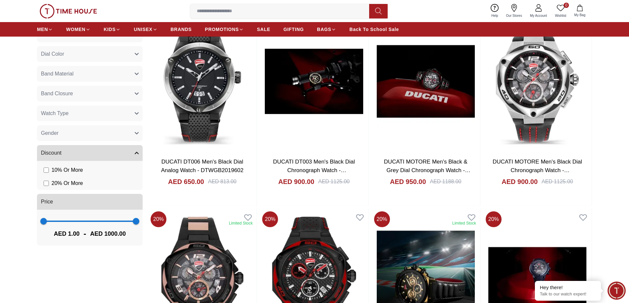 This screenshot has width=629, height=303. Describe the element at coordinates (90, 153) in the screenshot. I see `button: Discount` at that location.